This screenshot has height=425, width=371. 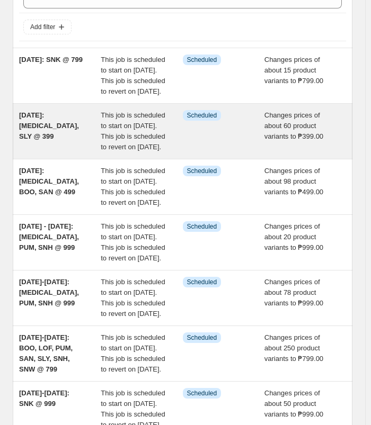 I want to click on span: Changes prices of about 98 product variants to ₱499.00, so click(x=293, y=181).